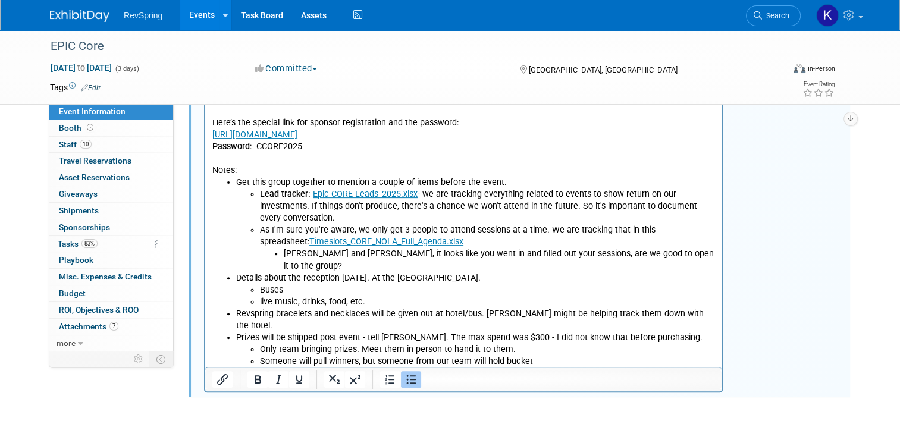 This screenshot has width=900, height=421. What do you see at coordinates (111, 327) in the screenshot?
I see `a: Attachments7` at bounding box center [111, 327].